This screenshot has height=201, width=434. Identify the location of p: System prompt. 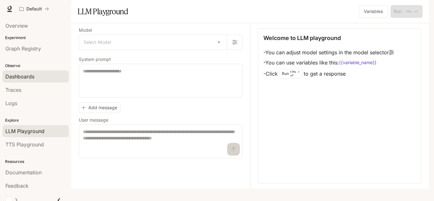
(95, 59).